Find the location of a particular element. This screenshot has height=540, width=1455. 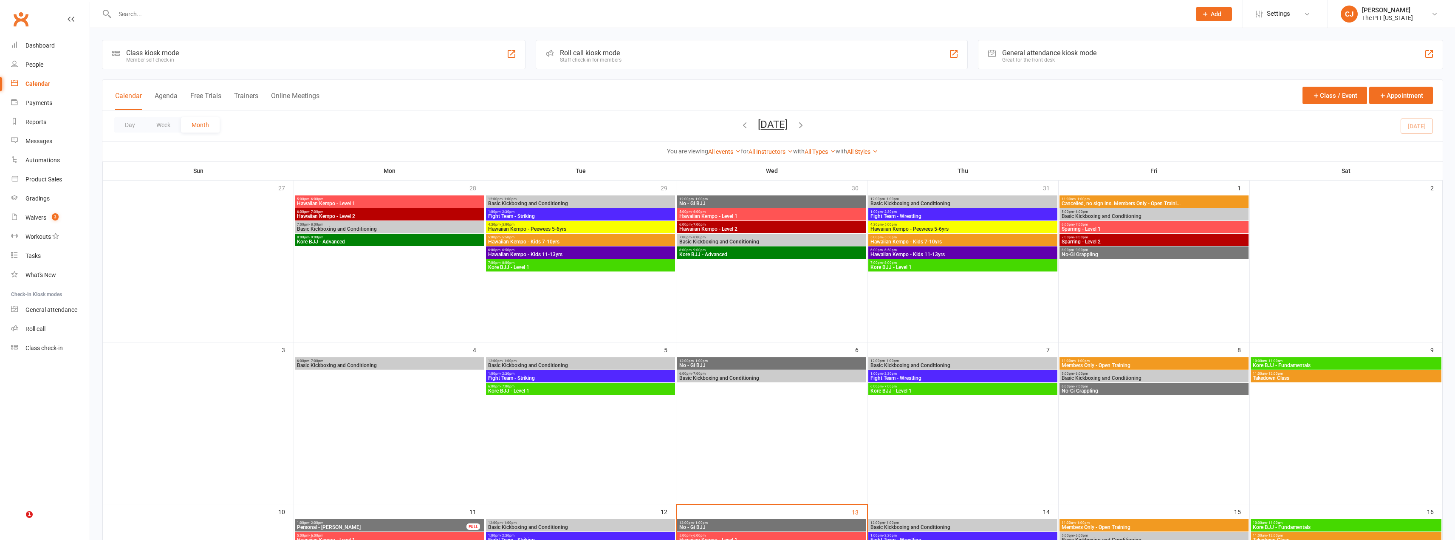

a: Automations is located at coordinates (50, 160).